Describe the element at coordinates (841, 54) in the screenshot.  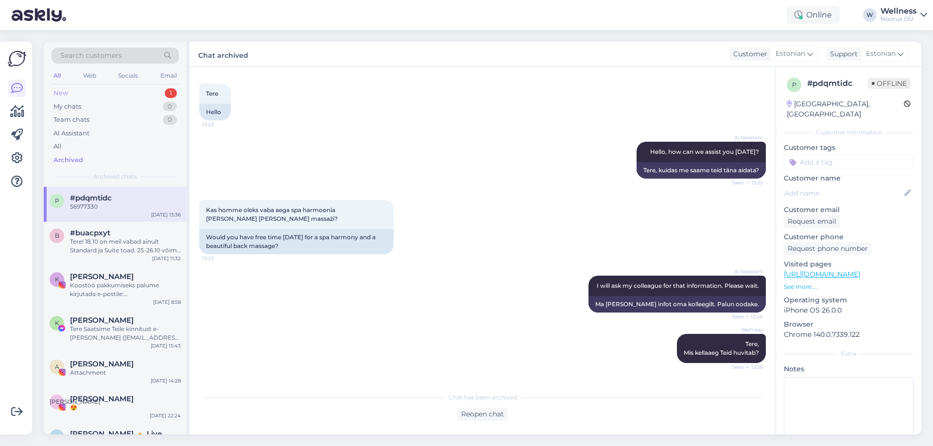
I see `div: Support` at that location.